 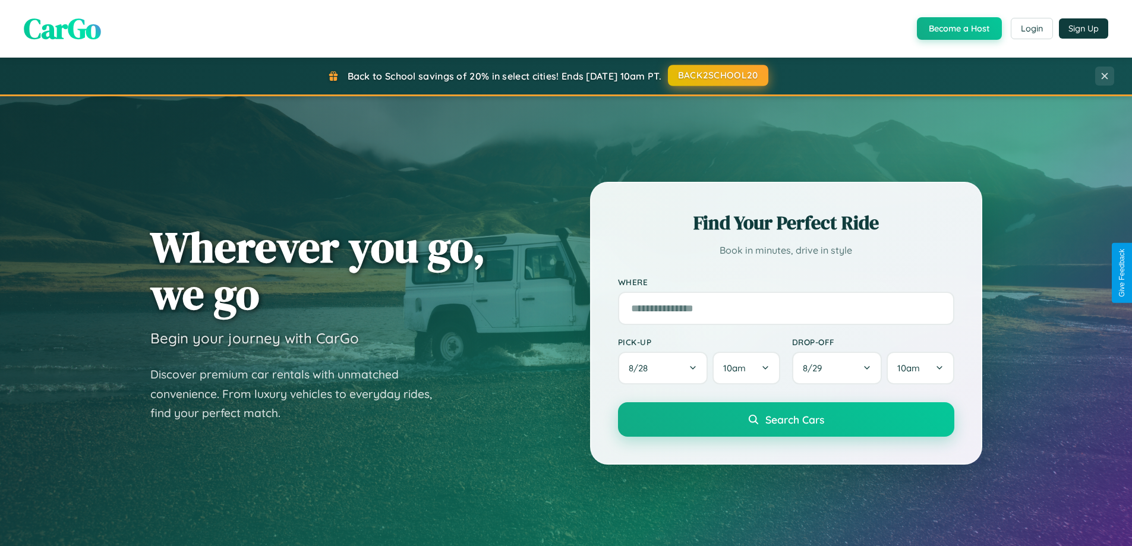 What do you see at coordinates (1083, 29) in the screenshot?
I see `button: Sign Up` at bounding box center [1083, 29].